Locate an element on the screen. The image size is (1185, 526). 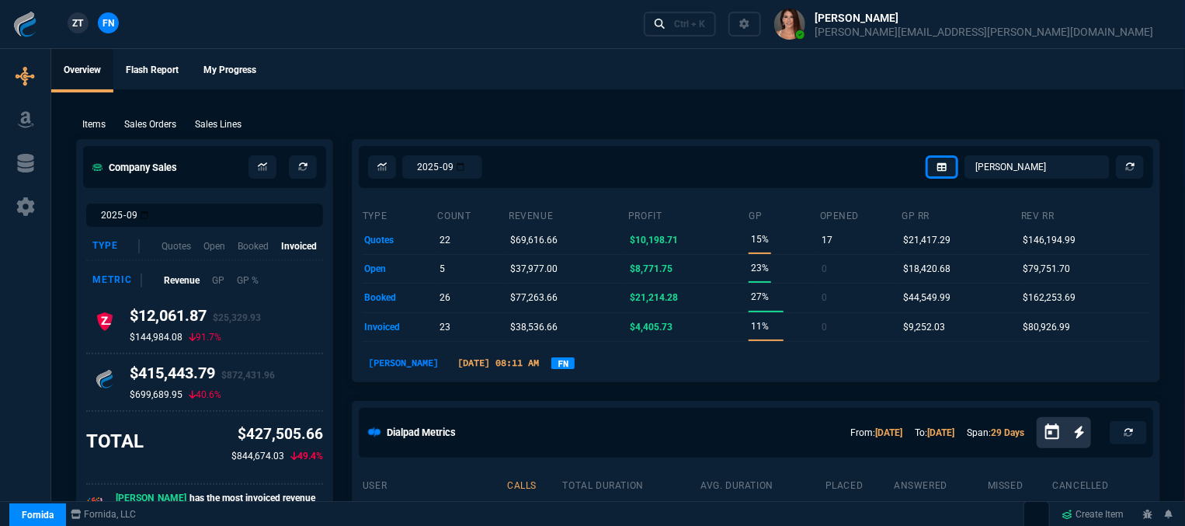
p: $144,984.08 is located at coordinates (156, 337).